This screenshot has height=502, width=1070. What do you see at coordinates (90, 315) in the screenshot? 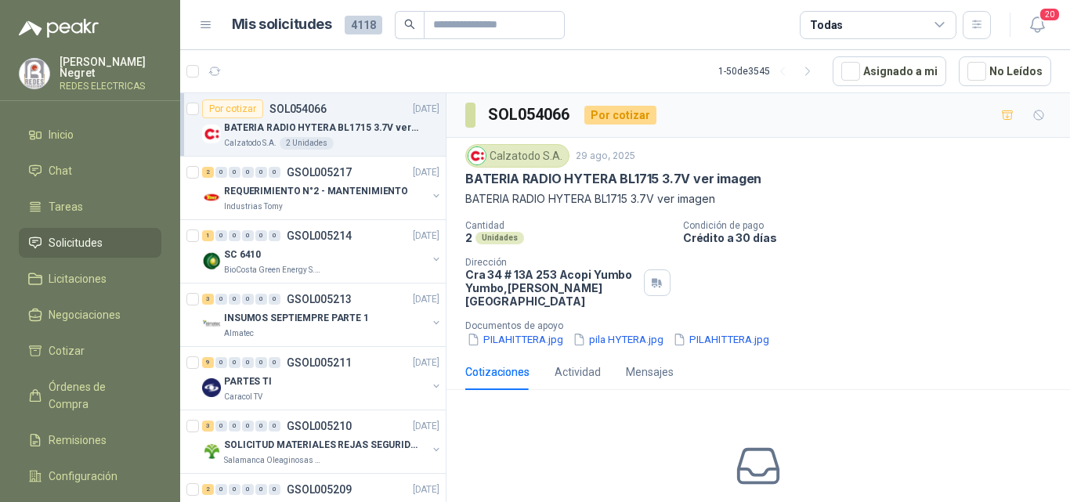
I see `a: Negociaciones` at bounding box center [90, 315].